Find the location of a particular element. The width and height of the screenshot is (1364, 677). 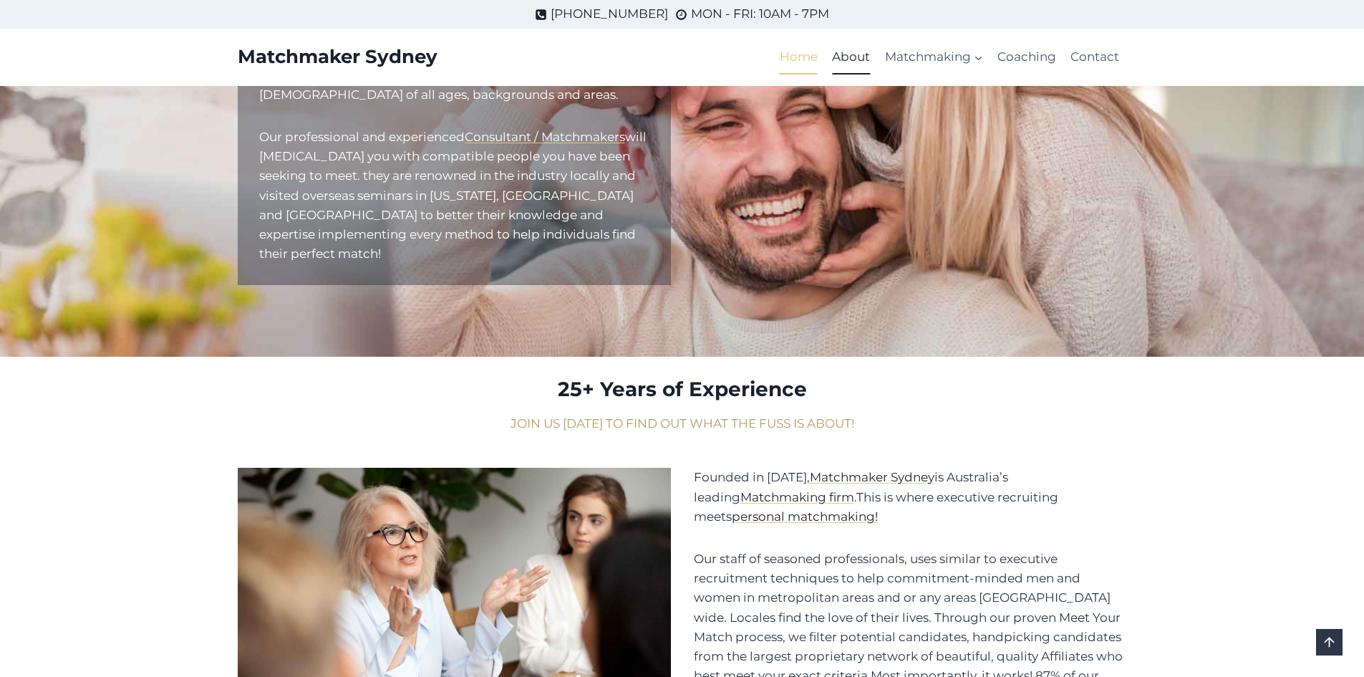

span: MON - FRI: 10AM - 7PM is located at coordinates (760, 14).